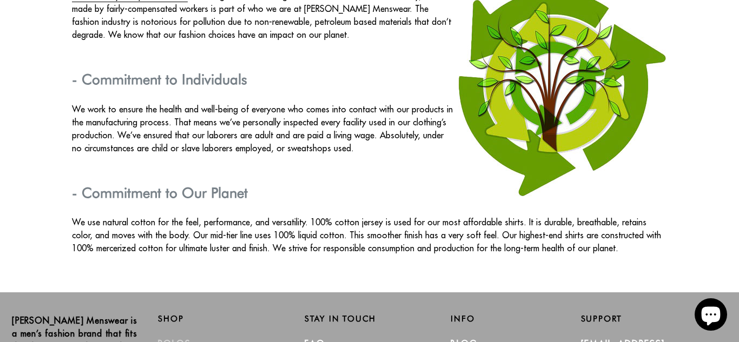  I want to click on h2: Stay in Touch, so click(369, 319).